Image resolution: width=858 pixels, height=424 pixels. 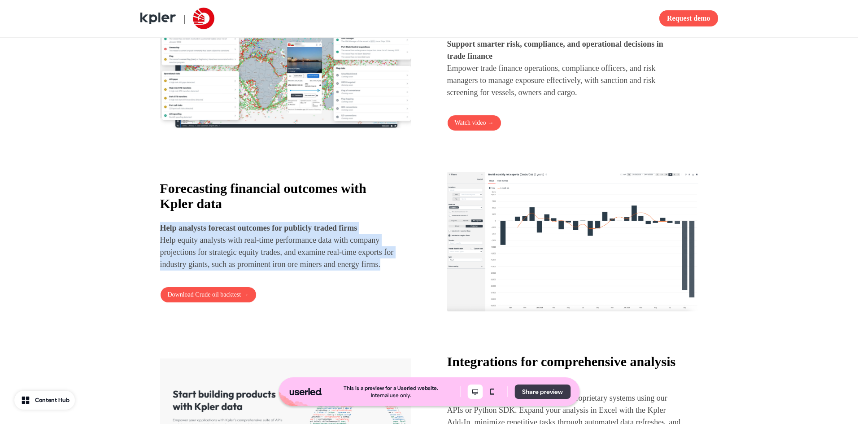 I want to click on strong: Support smarter risk, compliance, and operational decisions in trade finance, so click(x=555, y=50).